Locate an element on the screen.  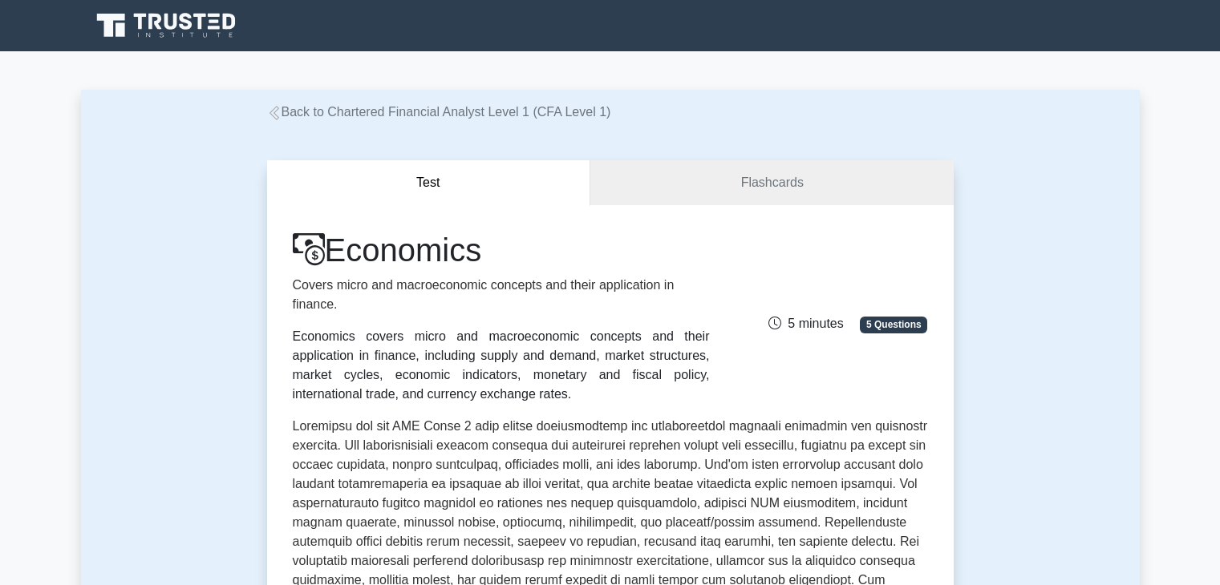
p: Covers micro and macroeconomic concepts and their application in finance. is located at coordinates (501, 295).